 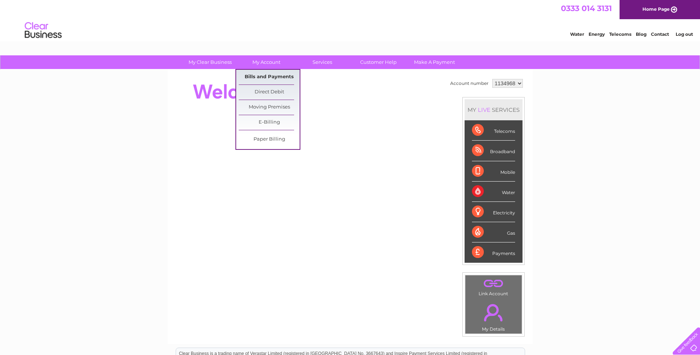 What do you see at coordinates (494, 232) in the screenshot?
I see `div: Gas` at bounding box center [494, 232].